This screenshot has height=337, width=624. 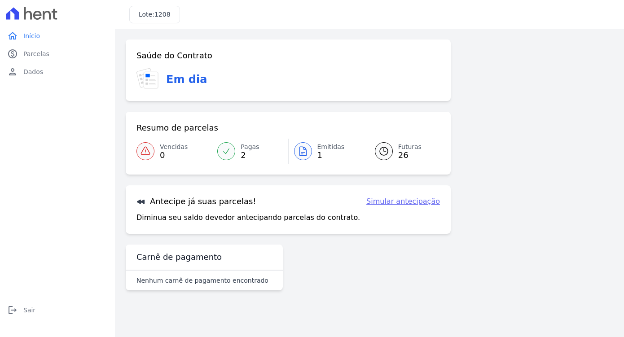 I want to click on span: Sair, so click(x=29, y=310).